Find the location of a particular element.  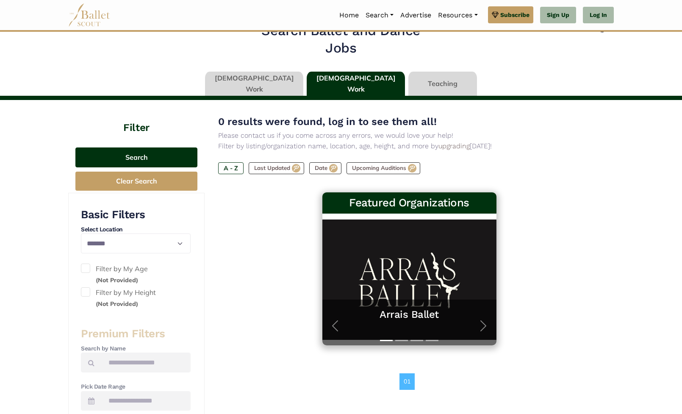

label: Filter by My Age is located at coordinates (136, 274).